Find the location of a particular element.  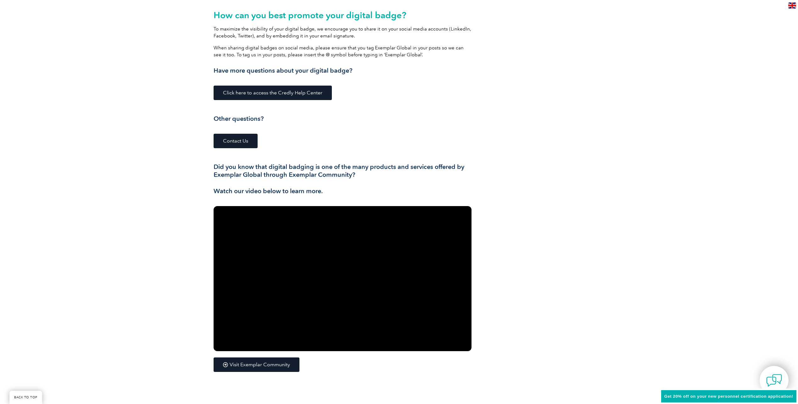

span: Get 20% off on your new personnel certification application! is located at coordinates (729, 396).